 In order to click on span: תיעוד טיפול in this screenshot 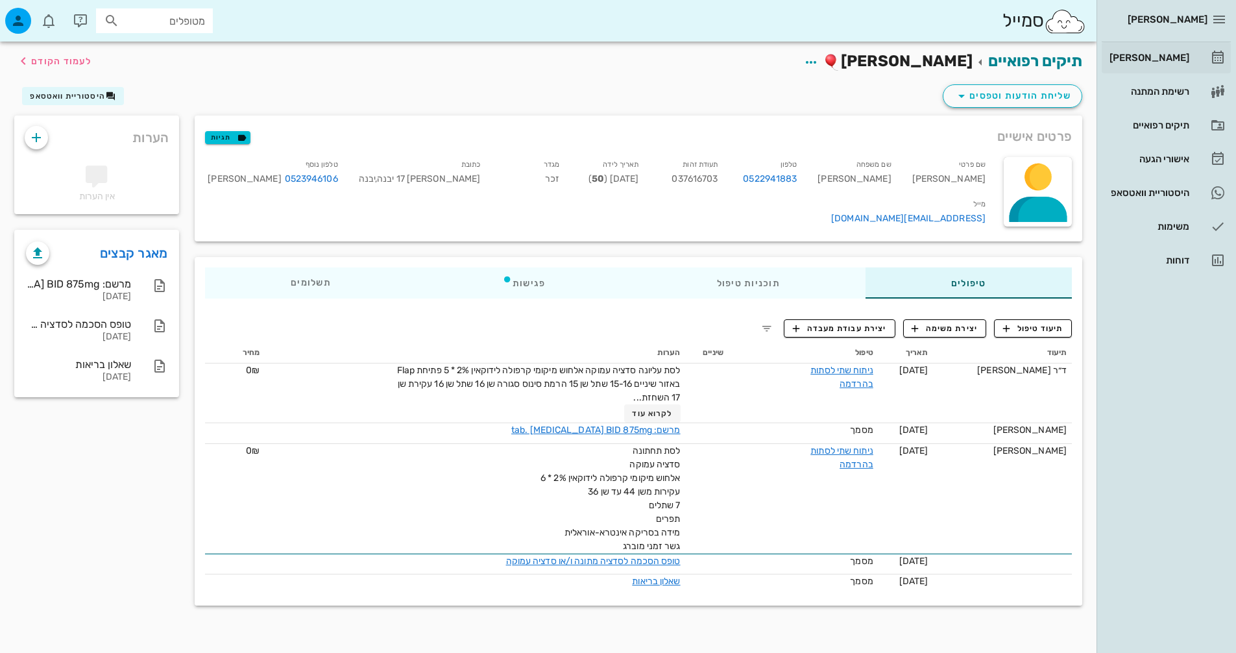, I will do `click(1033, 328)`.